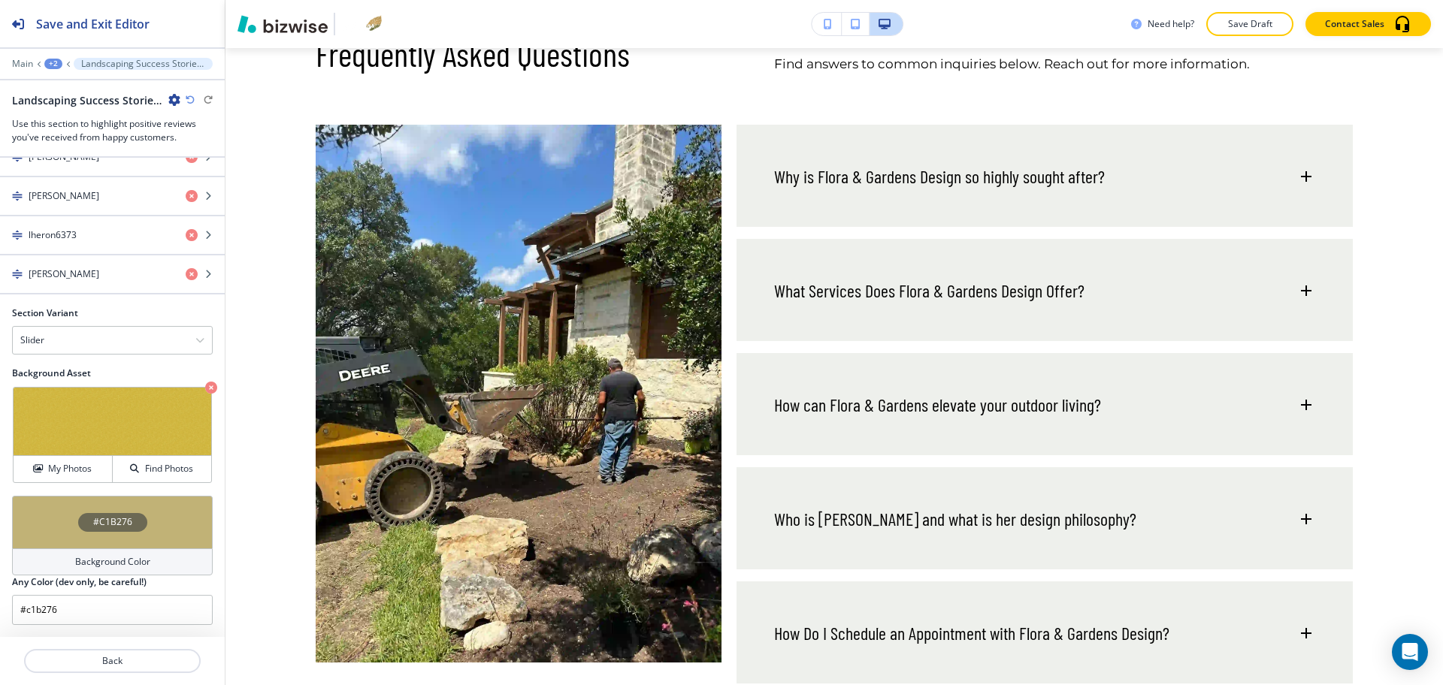 Image resolution: width=1443 pixels, height=685 pixels. I want to click on div: How can Flora & Gardens elevate your outdoor living?, so click(1045, 398).